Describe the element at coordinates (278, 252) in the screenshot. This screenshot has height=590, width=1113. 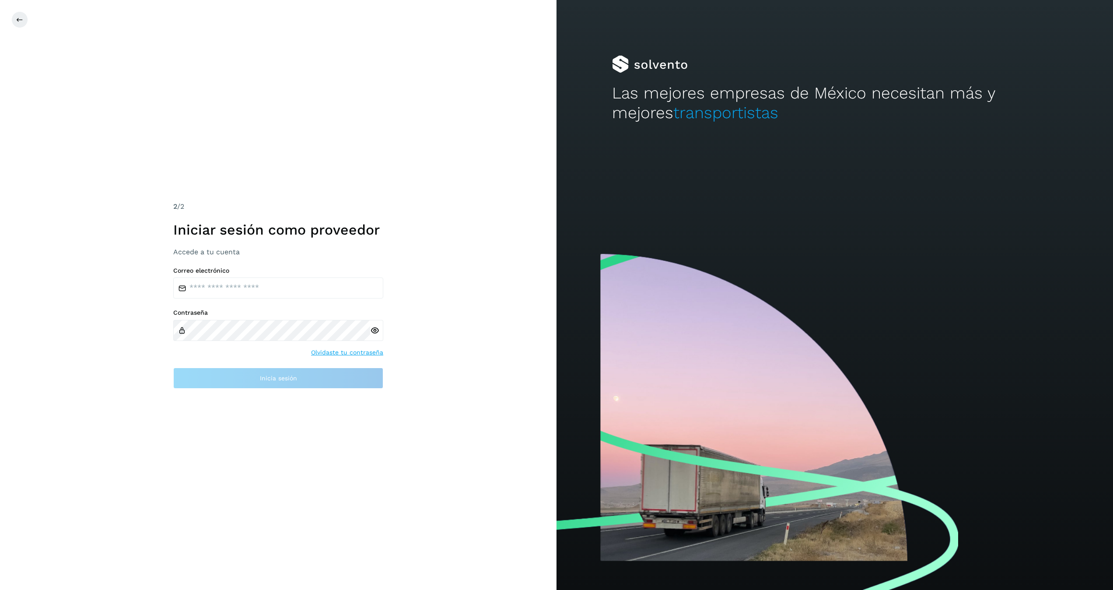
I see `h3: Accede a tu cuenta` at that location.